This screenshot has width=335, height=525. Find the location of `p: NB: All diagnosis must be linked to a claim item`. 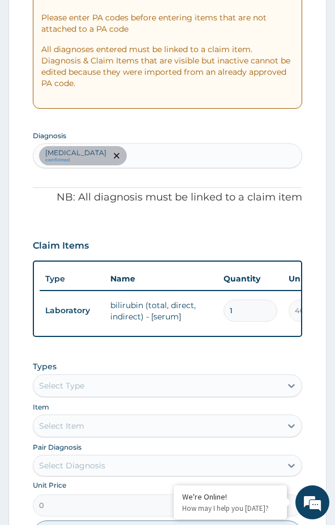

p: NB: All diagnosis must be linked to a claim item is located at coordinates (168, 198).